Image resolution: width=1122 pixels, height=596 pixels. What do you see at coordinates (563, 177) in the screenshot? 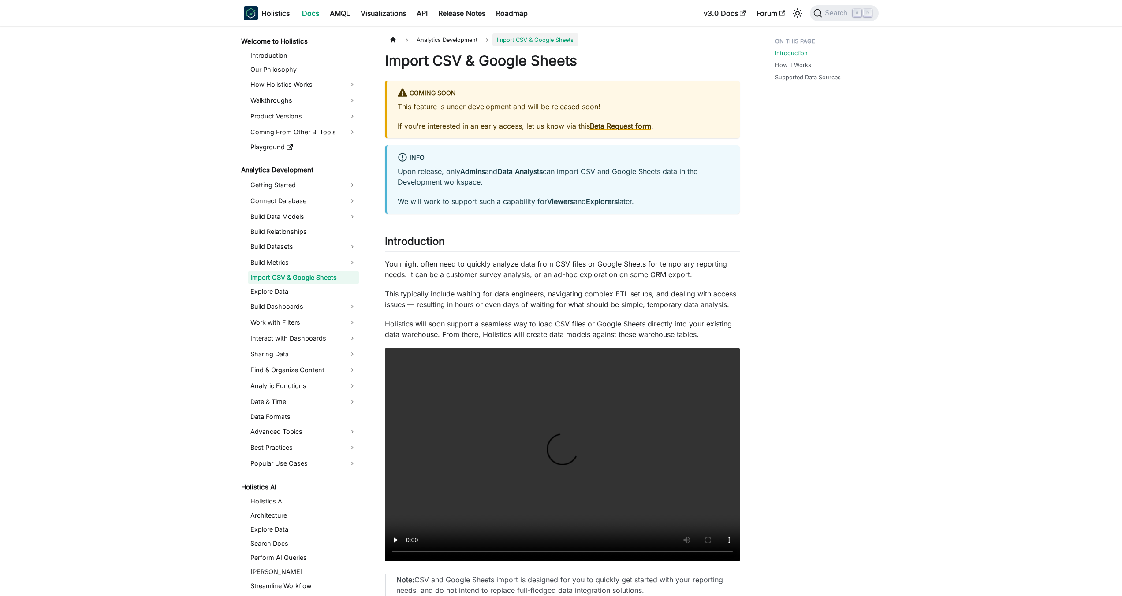
I see `p: Upon release, only and can import CSV and Google Sheets data in the Development workspace.` at bounding box center [563, 177].